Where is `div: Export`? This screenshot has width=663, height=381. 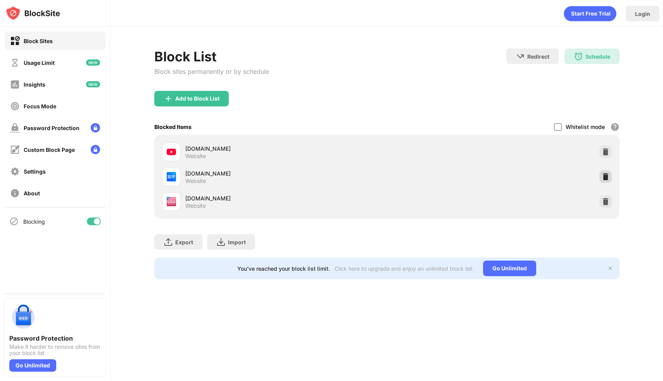 div: Export is located at coordinates (184, 242).